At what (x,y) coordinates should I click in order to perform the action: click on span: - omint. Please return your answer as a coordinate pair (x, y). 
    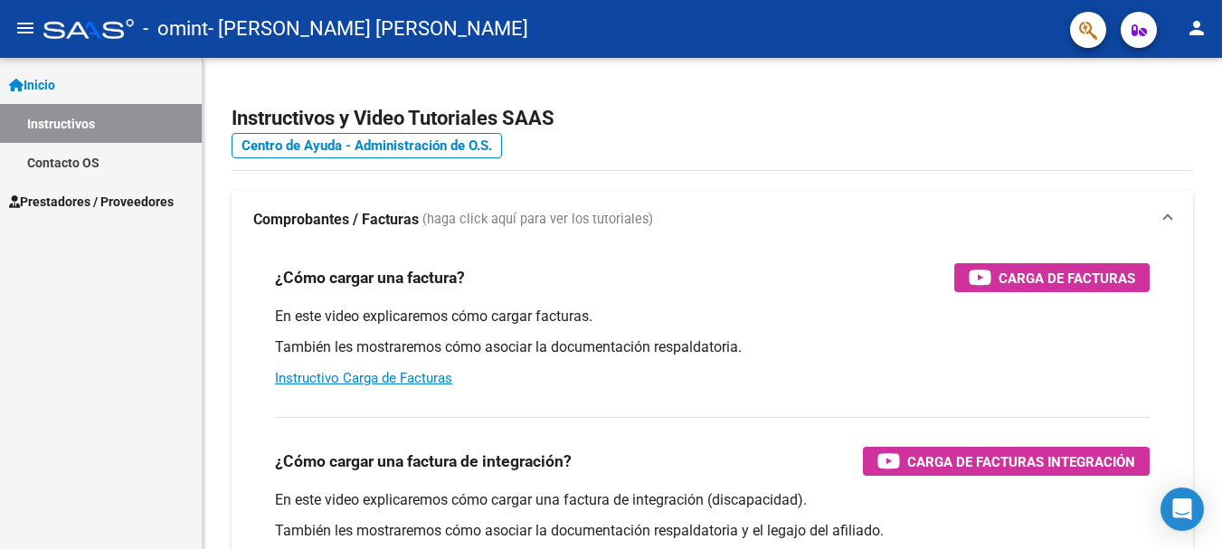
    Looking at the image, I should click on (175, 29).